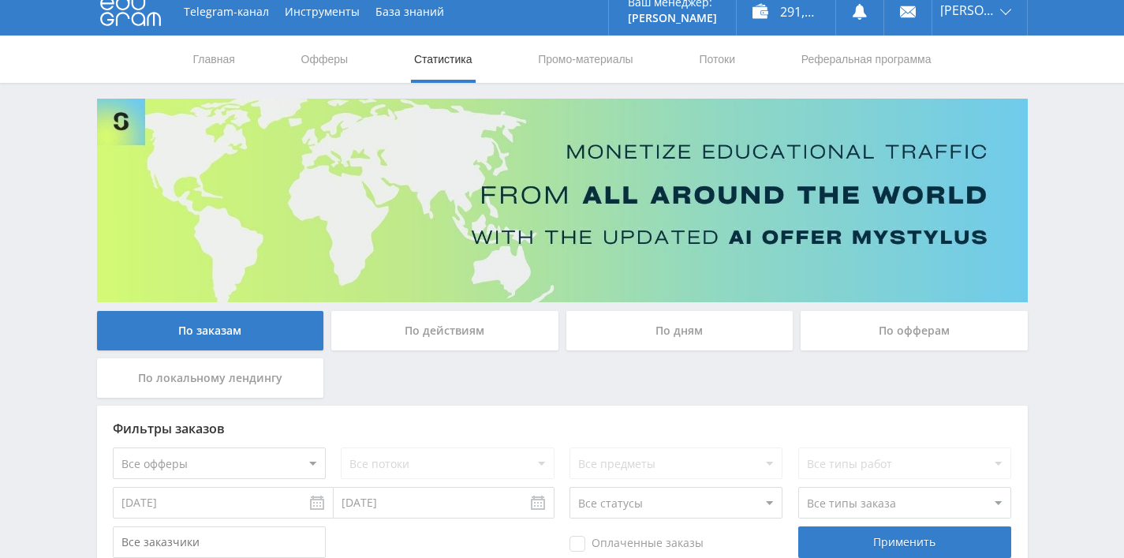 This screenshot has height=558, width=1124. I want to click on input: Все заказчики, so click(219, 542).